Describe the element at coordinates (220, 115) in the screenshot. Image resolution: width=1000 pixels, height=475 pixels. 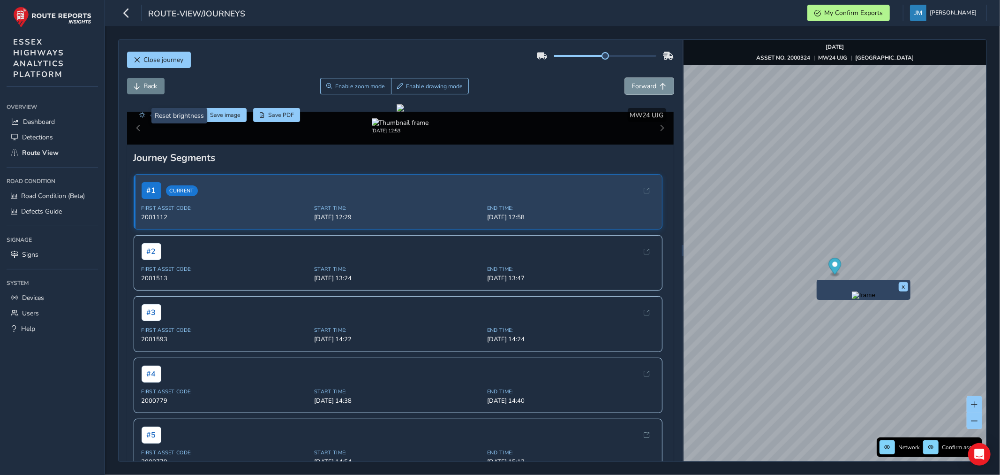
I see `button: Save` at that location.